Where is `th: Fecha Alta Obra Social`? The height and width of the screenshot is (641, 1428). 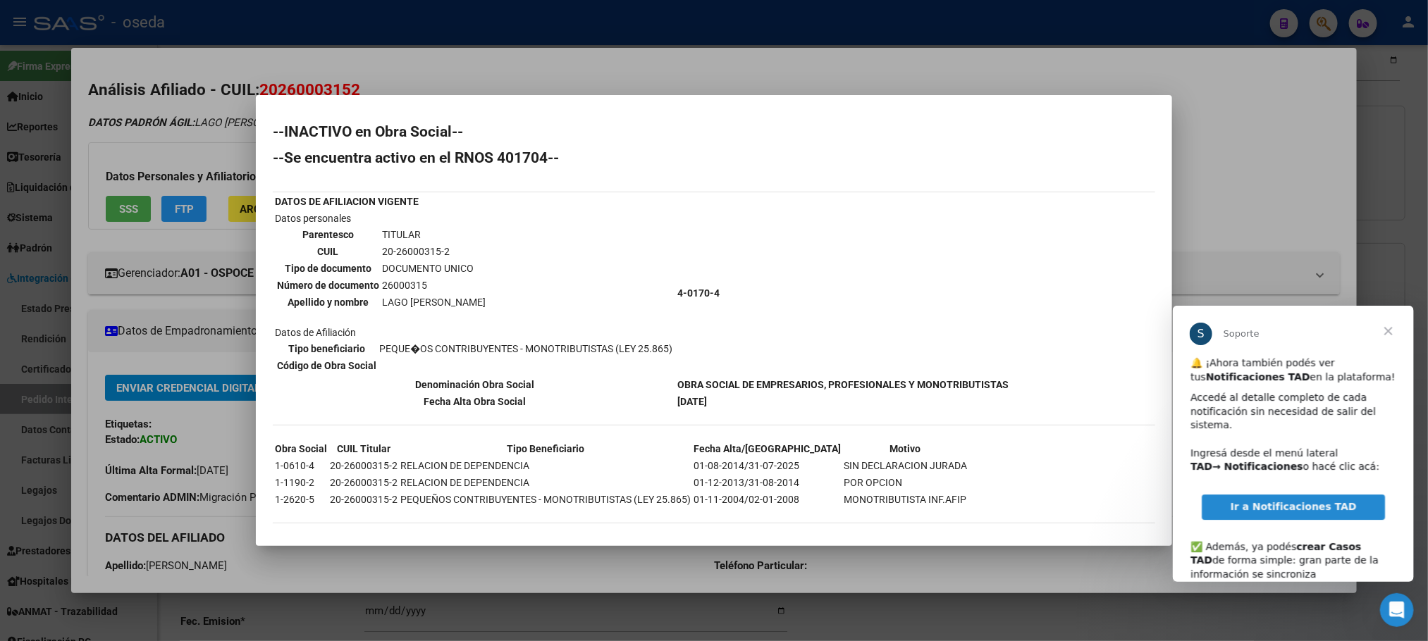 th: Fecha Alta Obra Social is located at coordinates (474, 402).